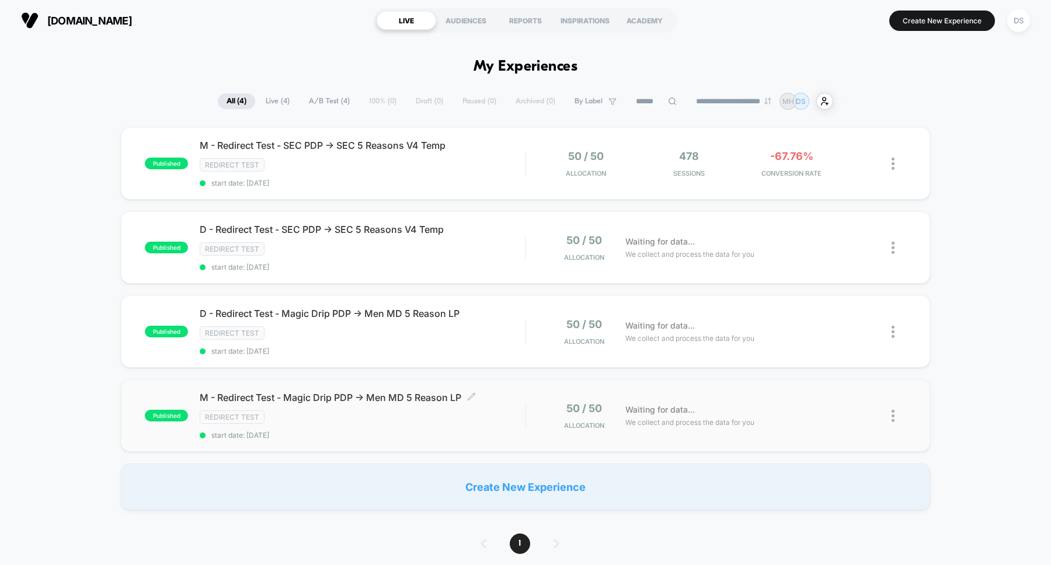 This screenshot has height=565, width=1051. What do you see at coordinates (466, 20) in the screenshot?
I see `div: AUDIENCES` at bounding box center [466, 20].